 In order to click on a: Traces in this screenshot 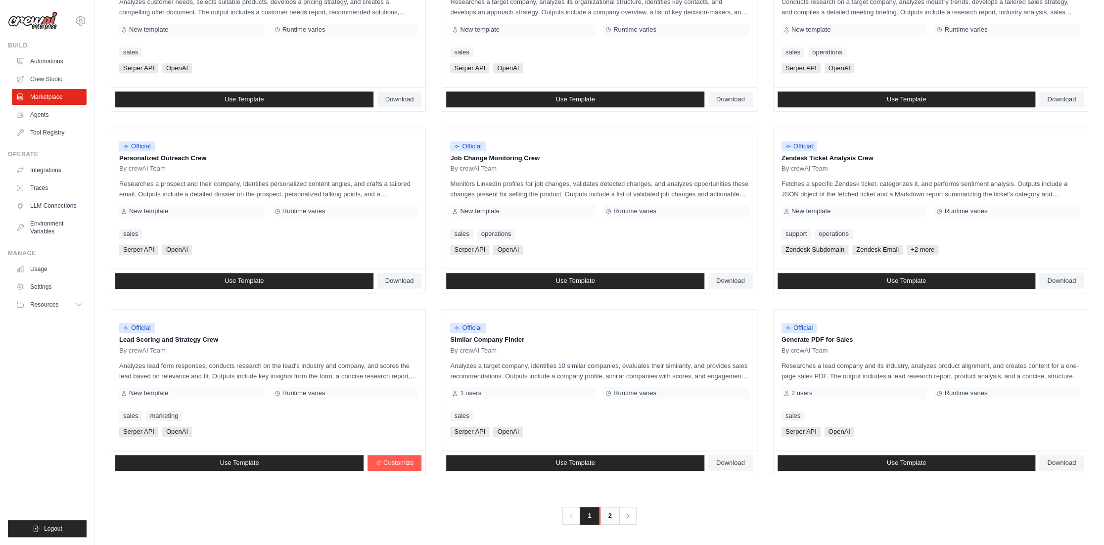, I will do `click(49, 188)`.